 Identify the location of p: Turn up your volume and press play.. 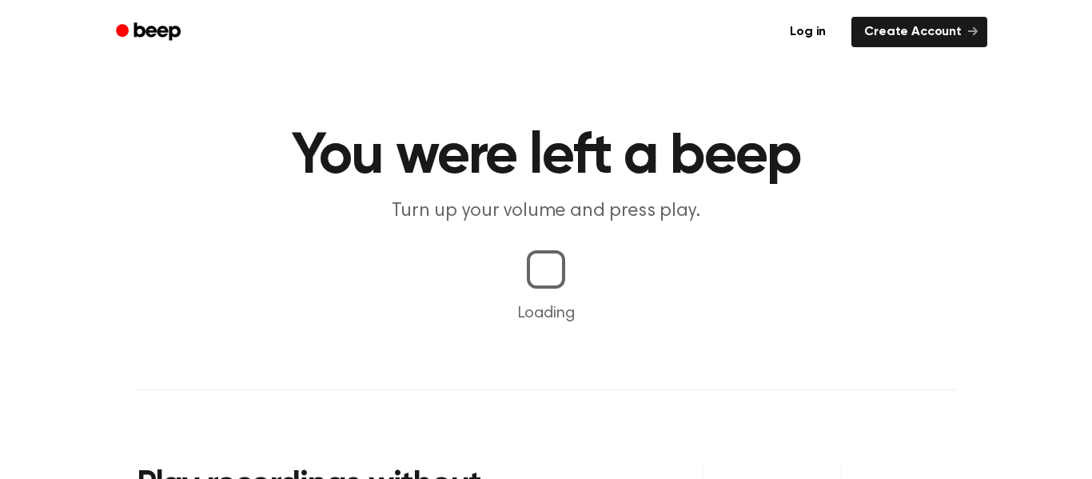
(546, 211).